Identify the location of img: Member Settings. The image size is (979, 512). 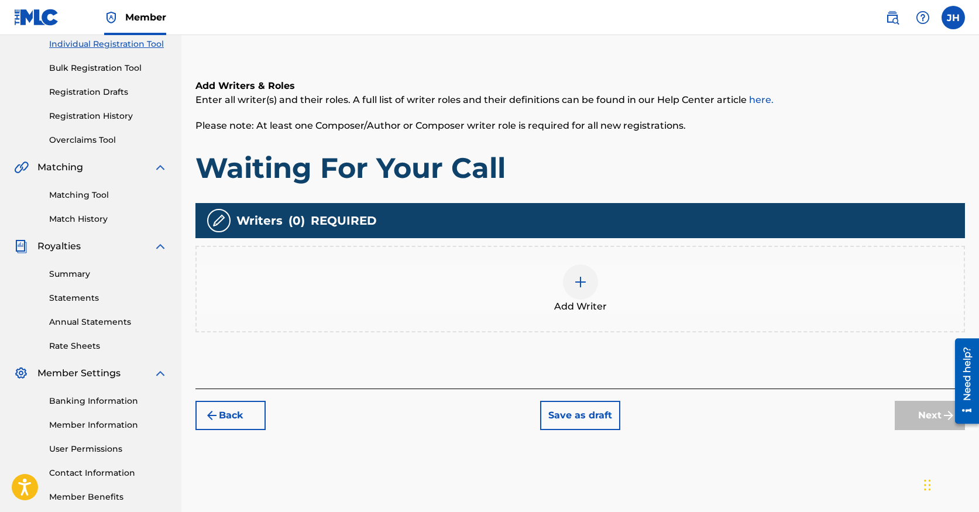
(21, 373).